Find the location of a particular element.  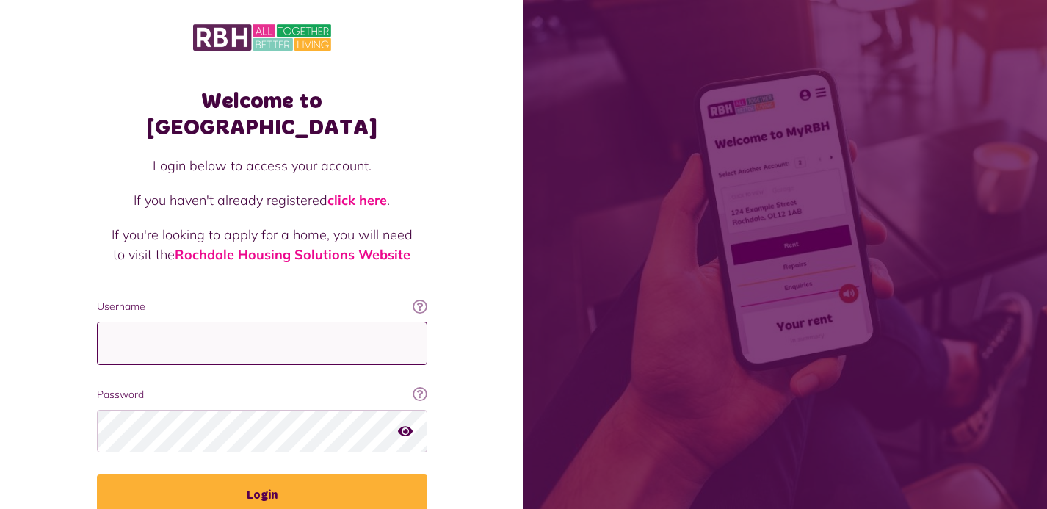

p: If you're looking to apply for a home, you will need to visit the is located at coordinates (262, 245).